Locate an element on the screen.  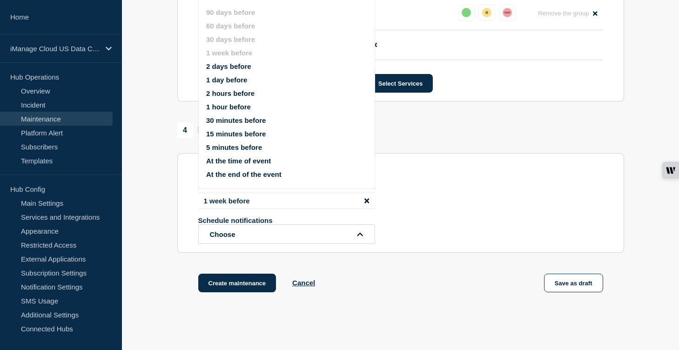
button: 30 days before is located at coordinates (230, 39).